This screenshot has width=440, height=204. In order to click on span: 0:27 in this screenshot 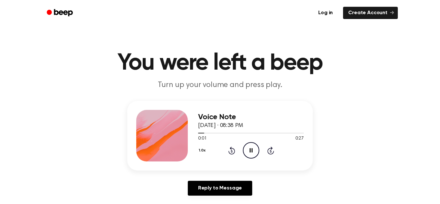, I will do `click(299, 138)`.